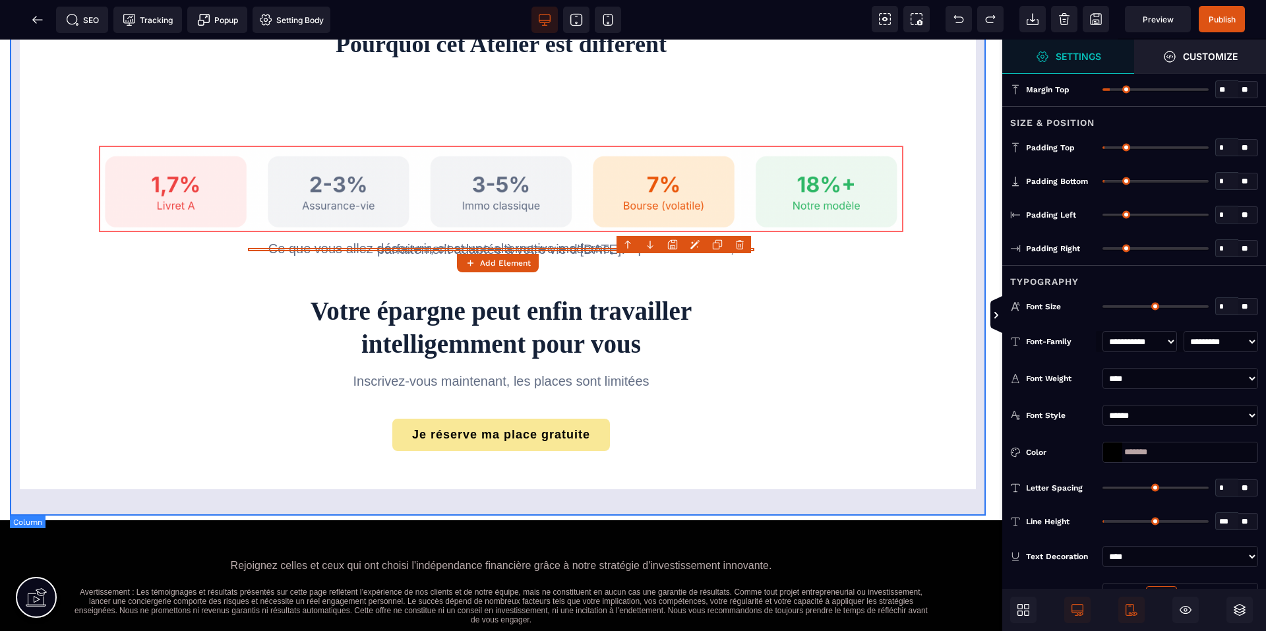 This screenshot has height=631, width=1266. What do you see at coordinates (1061, 379) in the screenshot?
I see `div: Font Weight` at bounding box center [1061, 379].